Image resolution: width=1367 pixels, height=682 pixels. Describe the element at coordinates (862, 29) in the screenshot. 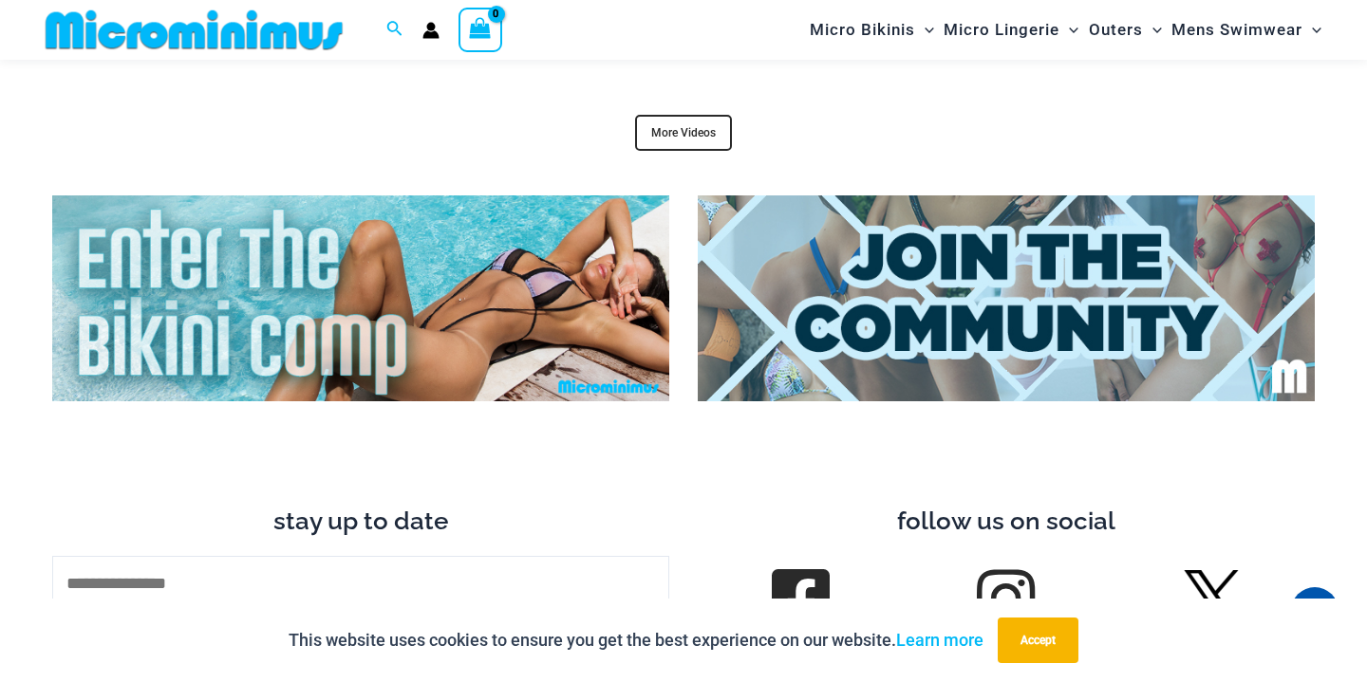

I see `span: Micro Bikinis` at that location.